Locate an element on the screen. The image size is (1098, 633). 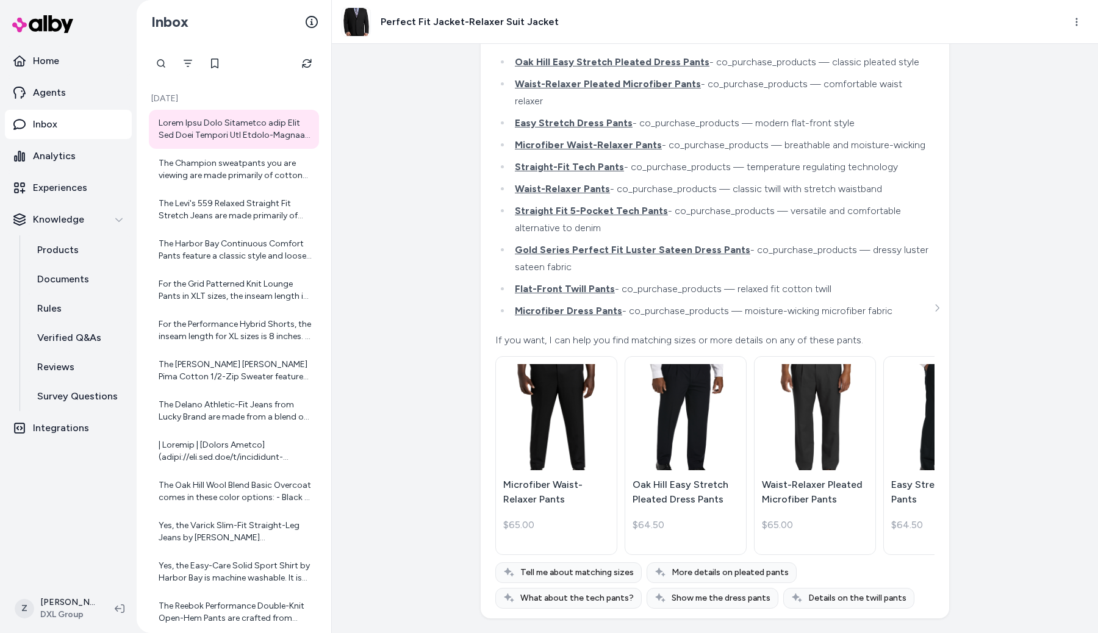
img: Oak Hill Easy Stretch Pleated Dress Pants is located at coordinates (686, 417).